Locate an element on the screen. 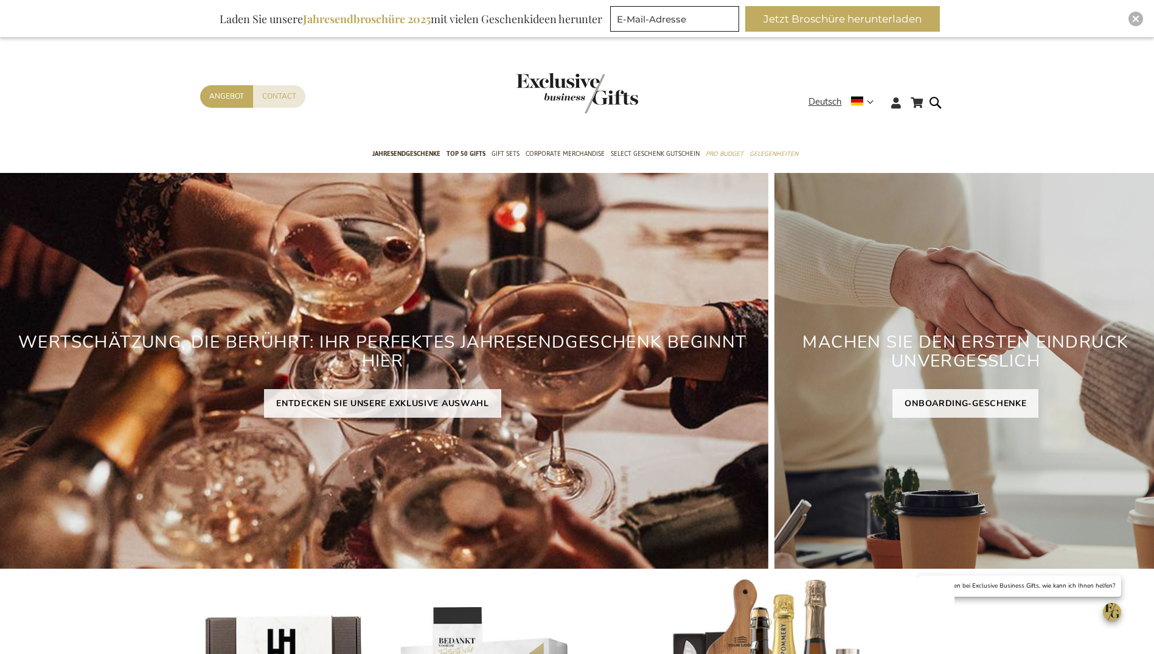  span: Deutsch is located at coordinates (825, 102).